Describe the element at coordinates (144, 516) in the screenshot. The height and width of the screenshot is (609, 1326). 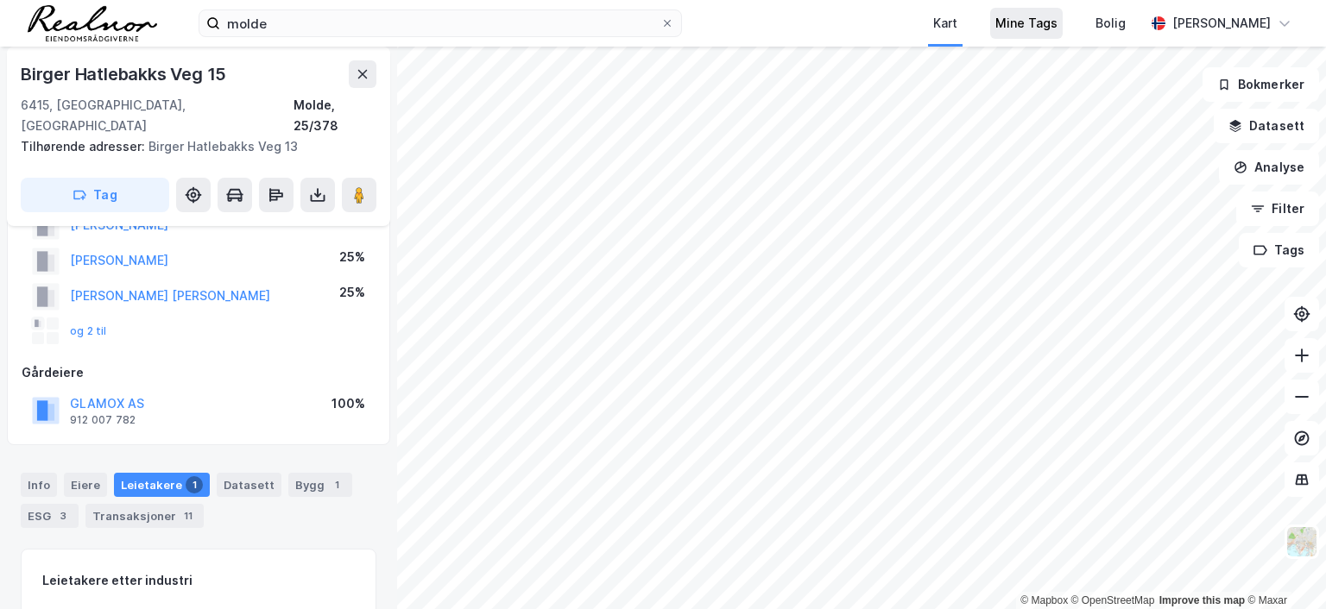
I see `div: Transaksjoner` at that location.